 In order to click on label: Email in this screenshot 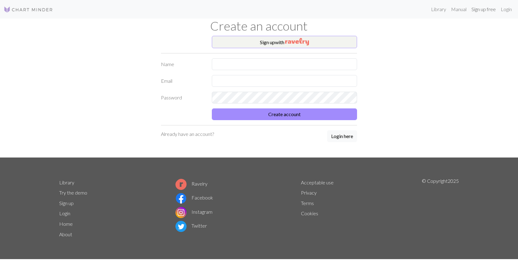, I will do `click(183, 81)`.